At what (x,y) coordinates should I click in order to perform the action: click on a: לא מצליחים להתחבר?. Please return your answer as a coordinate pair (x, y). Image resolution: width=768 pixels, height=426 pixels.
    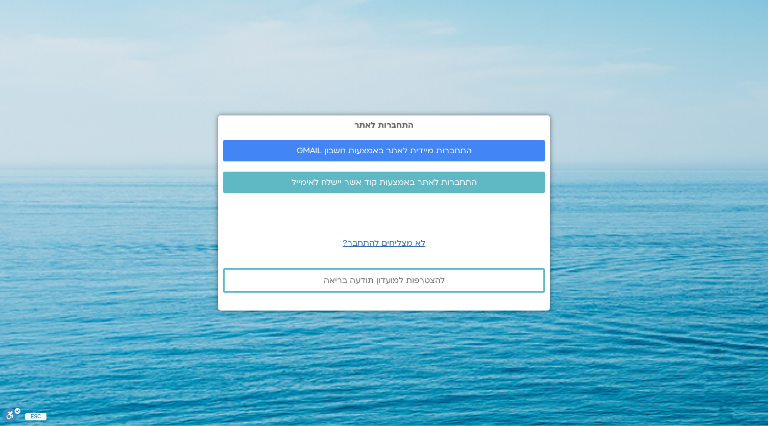
    Looking at the image, I should click on (384, 243).